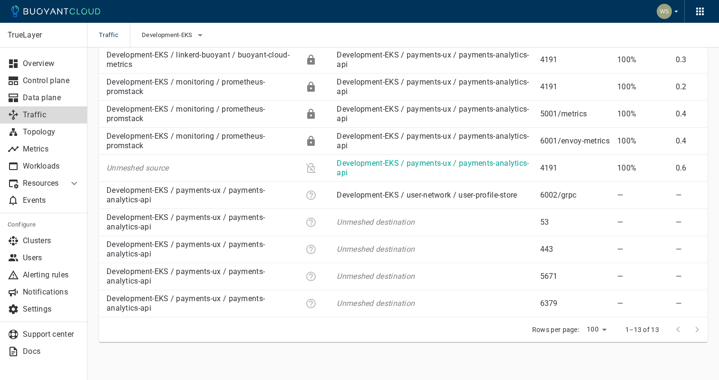 The height and width of the screenshot is (380, 719). I want to click on div: Plaintext, so click(311, 168).